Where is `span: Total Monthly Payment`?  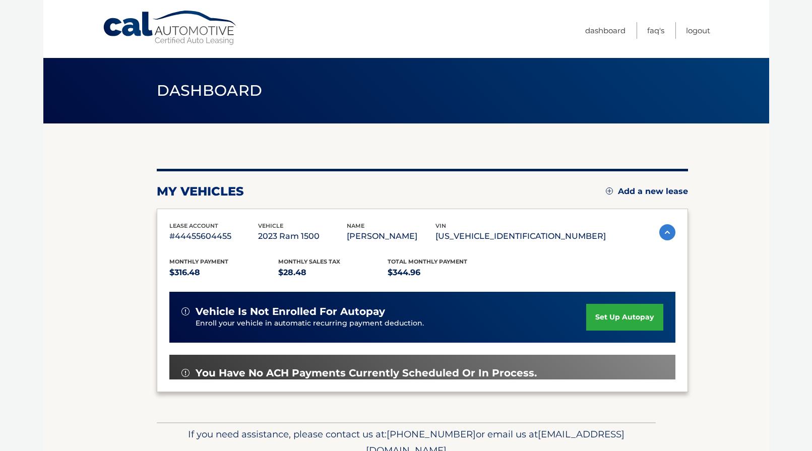 span: Total Monthly Payment is located at coordinates (427, 262).